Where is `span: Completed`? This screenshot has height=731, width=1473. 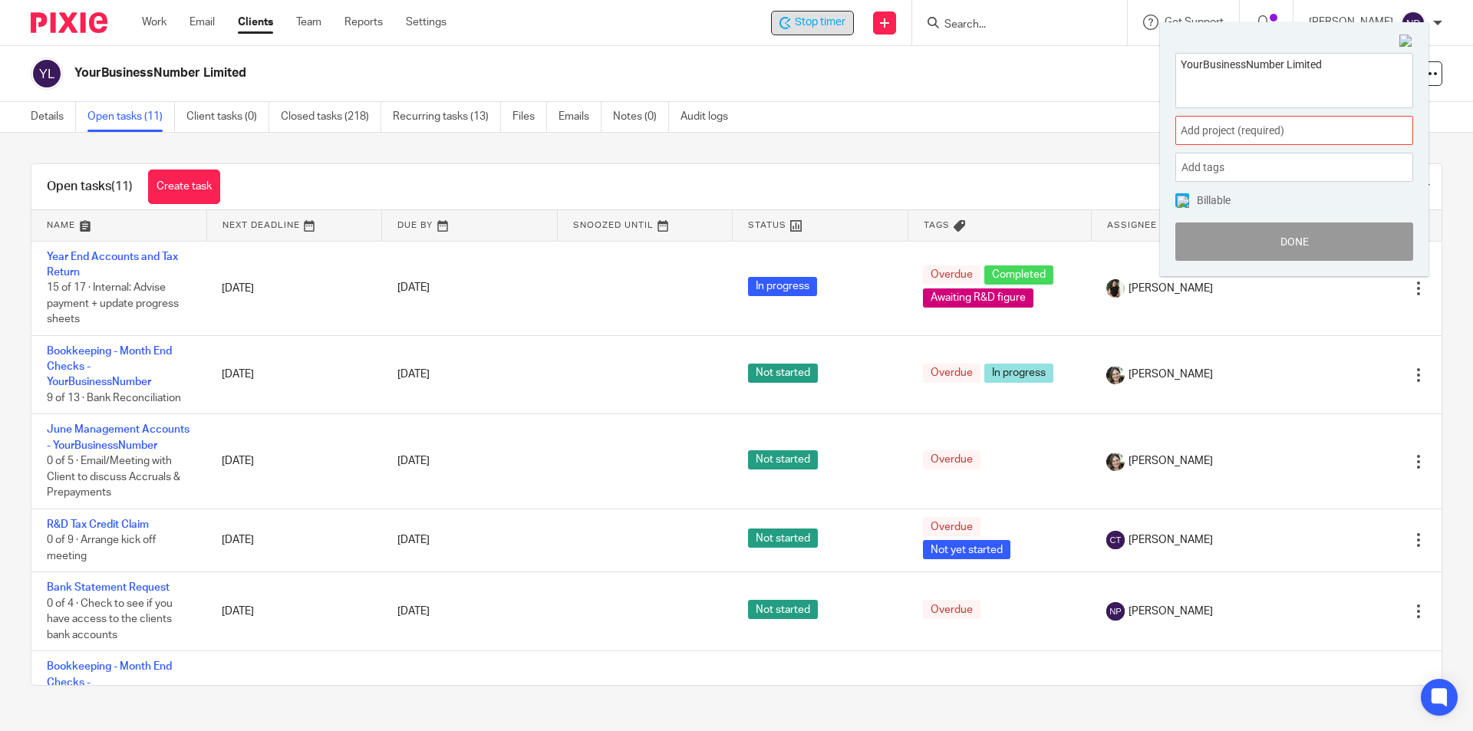 span: Completed is located at coordinates (1019, 275).